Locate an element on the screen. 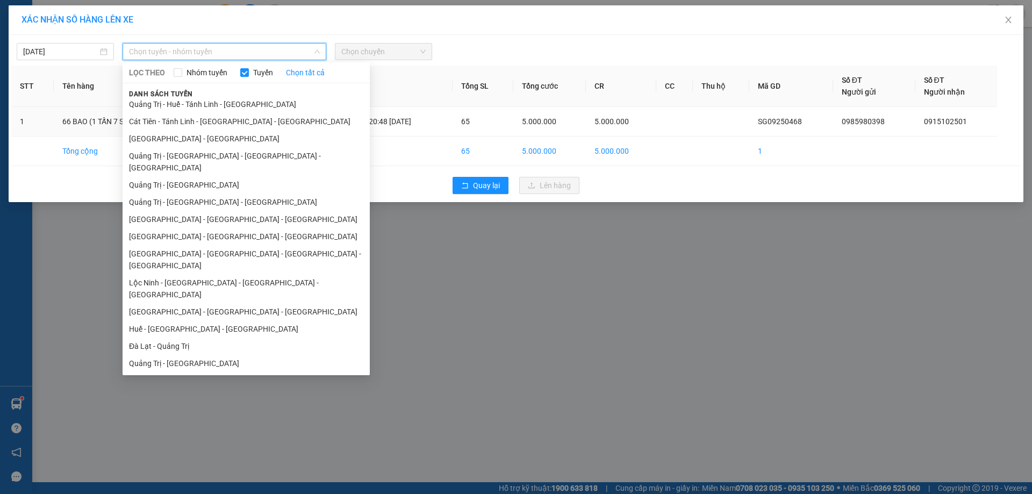  li: Đà Lạt - Quảng Trị is located at coordinates (246, 346).